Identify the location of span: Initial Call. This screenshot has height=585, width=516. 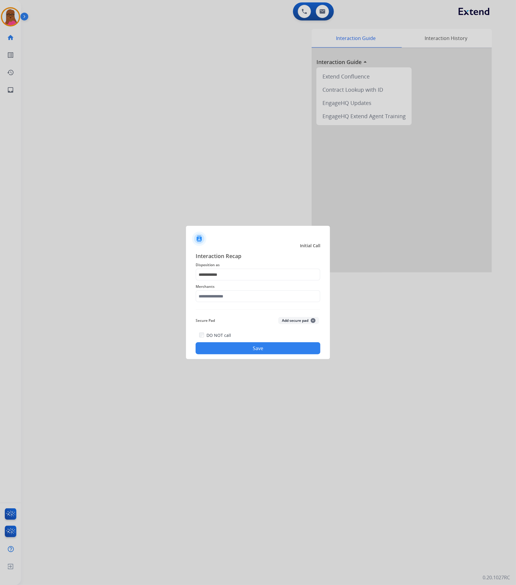
(310, 246).